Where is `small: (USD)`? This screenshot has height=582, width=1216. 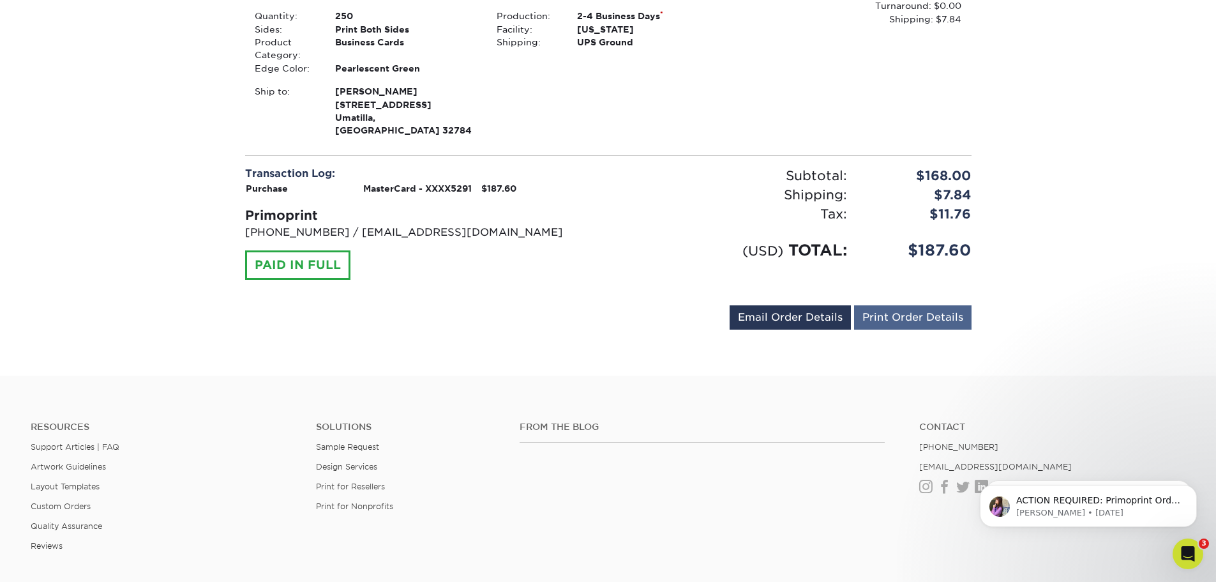
small: (USD) is located at coordinates (763, 250).